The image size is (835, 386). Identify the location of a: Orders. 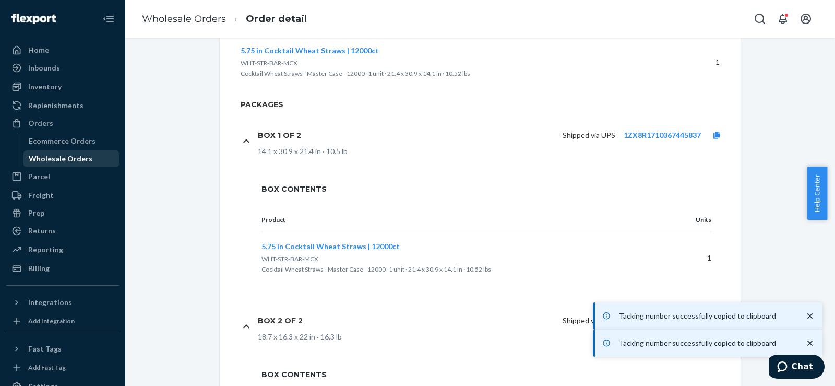
(63, 123).